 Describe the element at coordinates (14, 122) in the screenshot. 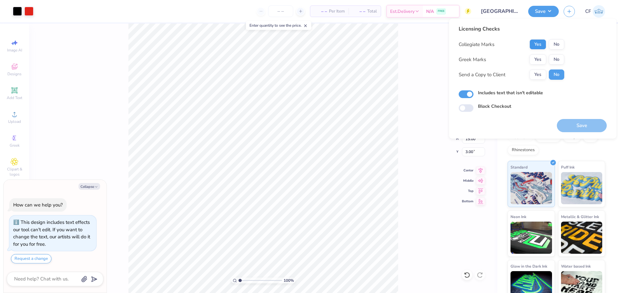

I see `span: Upload` at that location.